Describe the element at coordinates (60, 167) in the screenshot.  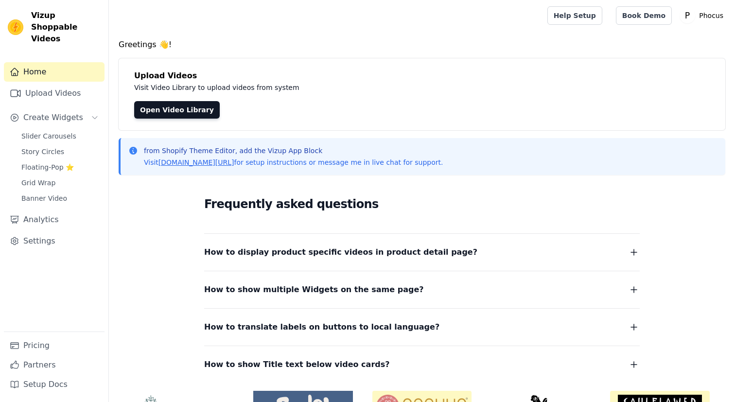
I see `a: Floating-Pop ⭐` at that location.